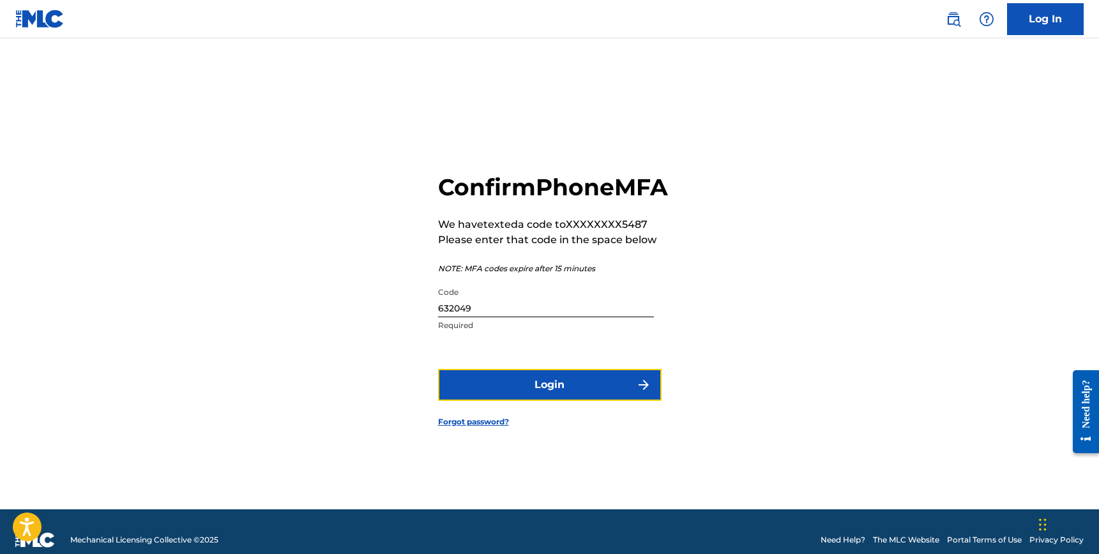 Image resolution: width=1099 pixels, height=554 pixels. Describe the element at coordinates (1045, 19) in the screenshot. I see `a: Log In` at that location.